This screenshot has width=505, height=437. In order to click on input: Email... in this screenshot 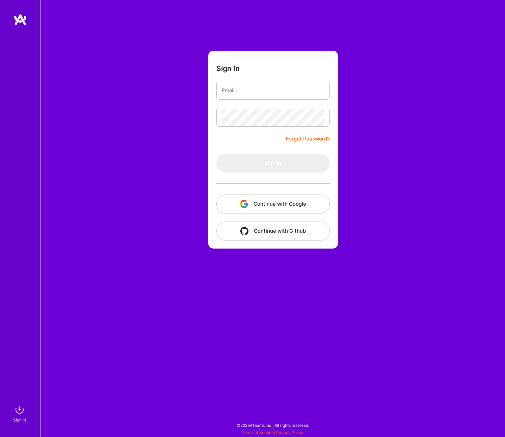, I will do `click(273, 90)`.